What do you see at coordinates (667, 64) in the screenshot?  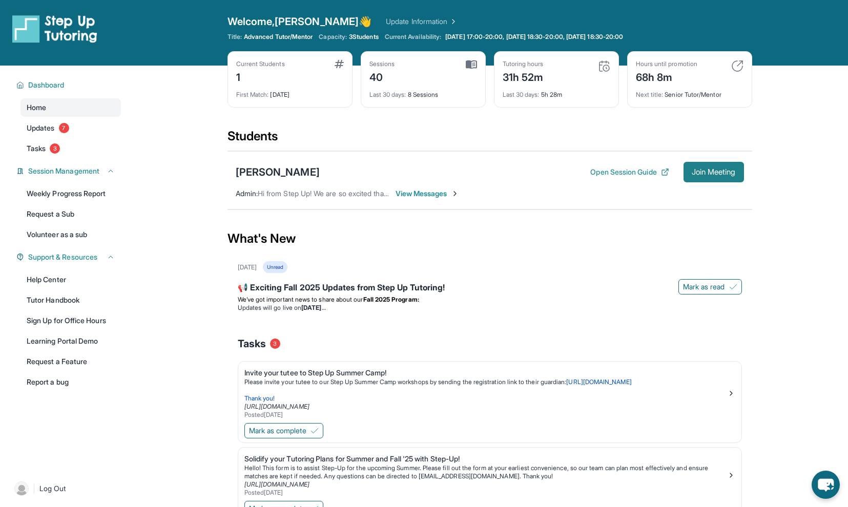 I see `div: Hours until promotion` at bounding box center [667, 64].